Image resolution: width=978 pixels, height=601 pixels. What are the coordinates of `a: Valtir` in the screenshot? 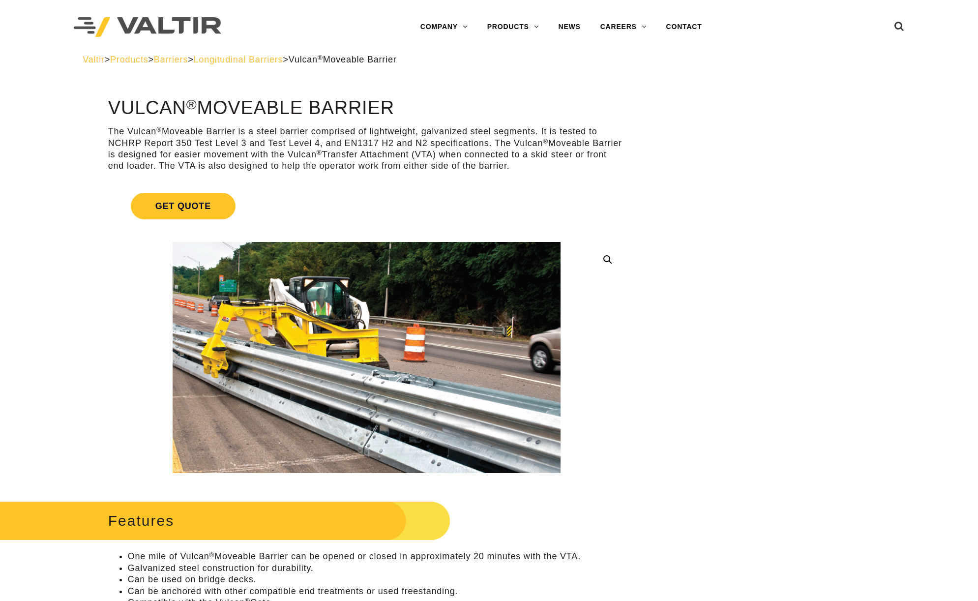 It's located at (93, 60).